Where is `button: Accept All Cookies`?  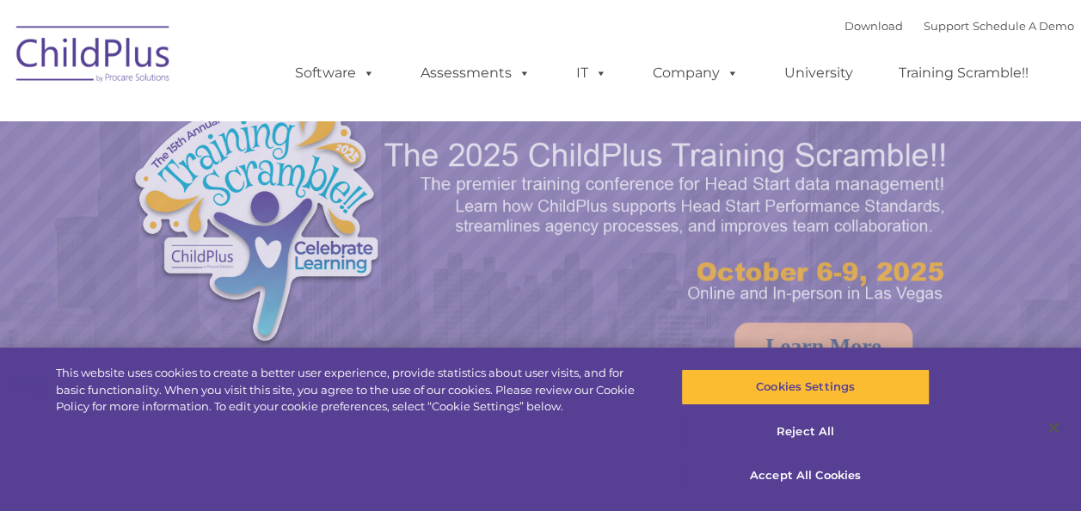
button: Accept All Cookies is located at coordinates (805, 475).